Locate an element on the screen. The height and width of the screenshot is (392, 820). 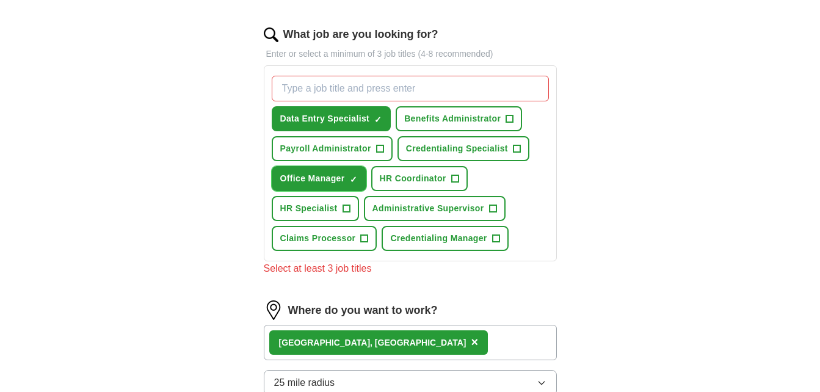
span: Office Manager is located at coordinates (312, 178).